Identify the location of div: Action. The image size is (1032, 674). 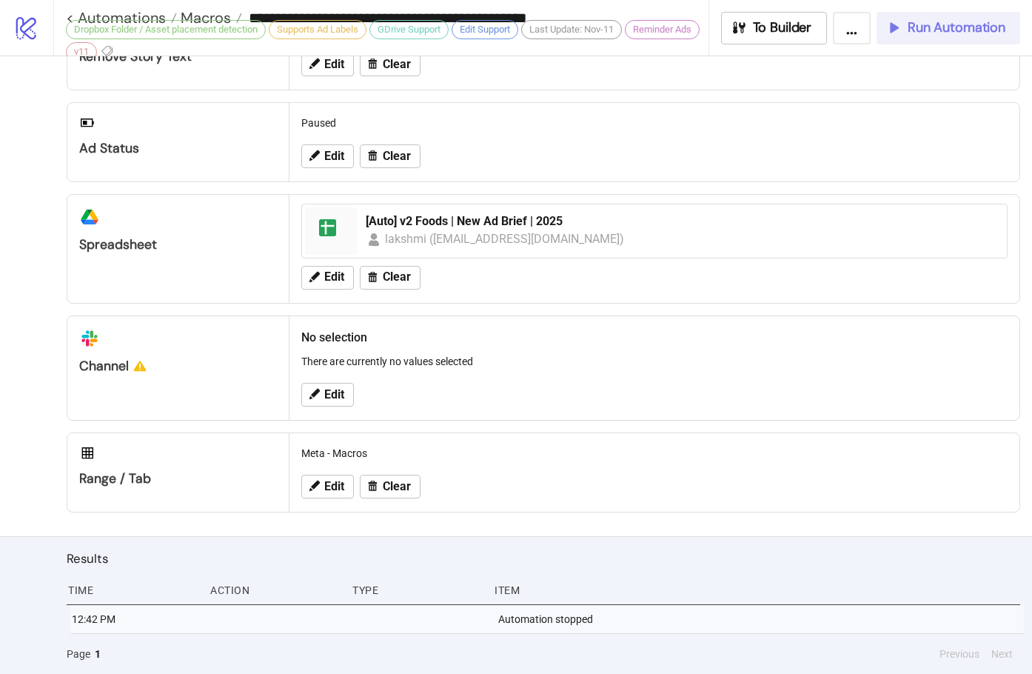
(275, 590).